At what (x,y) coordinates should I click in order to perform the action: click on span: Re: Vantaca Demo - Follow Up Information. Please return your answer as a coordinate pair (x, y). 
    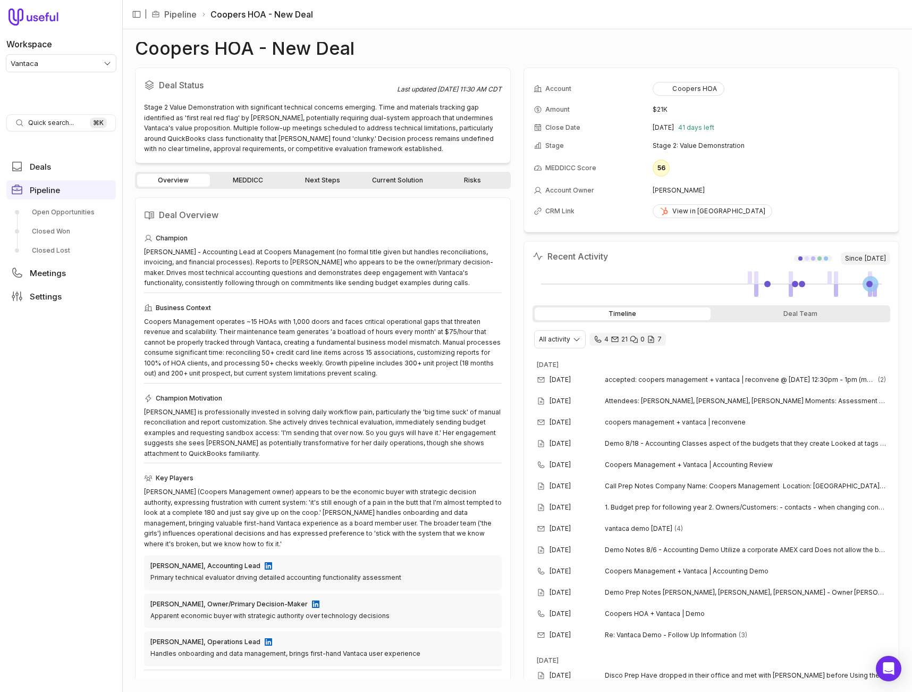
    Looking at the image, I should click on (671, 635).